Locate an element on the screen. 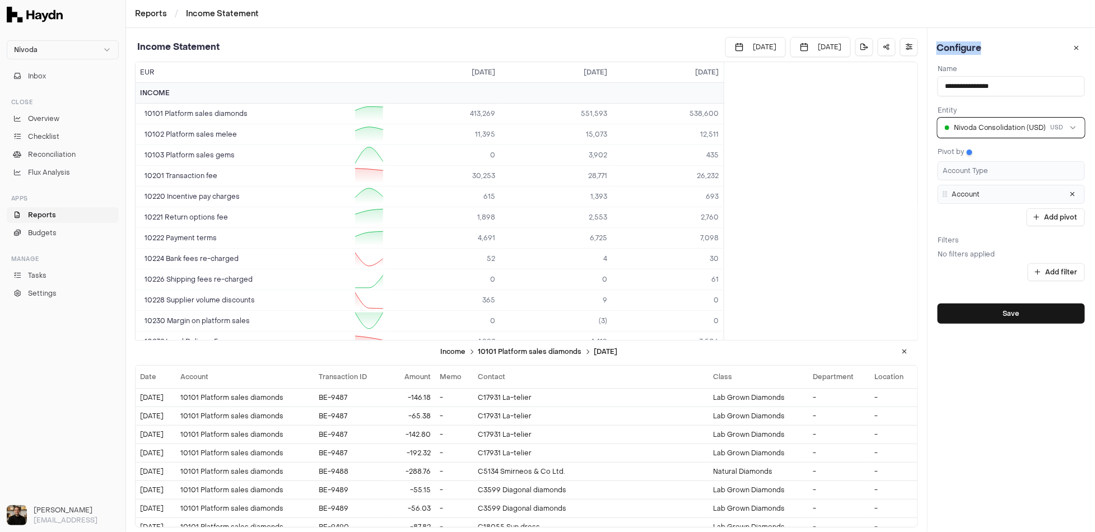 The height and width of the screenshot is (532, 1095). span: 10220 Incentive pay charges is located at coordinates (192, 197).